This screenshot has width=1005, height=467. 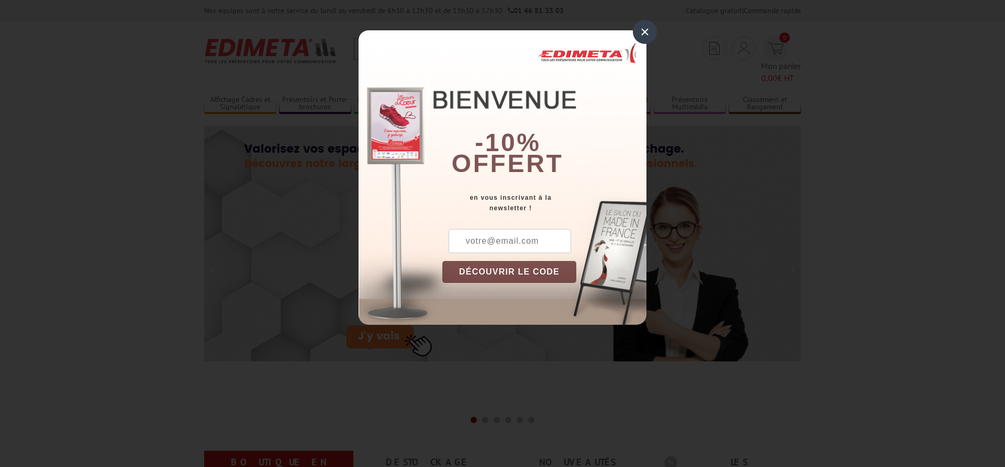 What do you see at coordinates (544, 203) in the screenshot?
I see `div: en vous inscrivant à la newsletter !` at bounding box center [544, 203].